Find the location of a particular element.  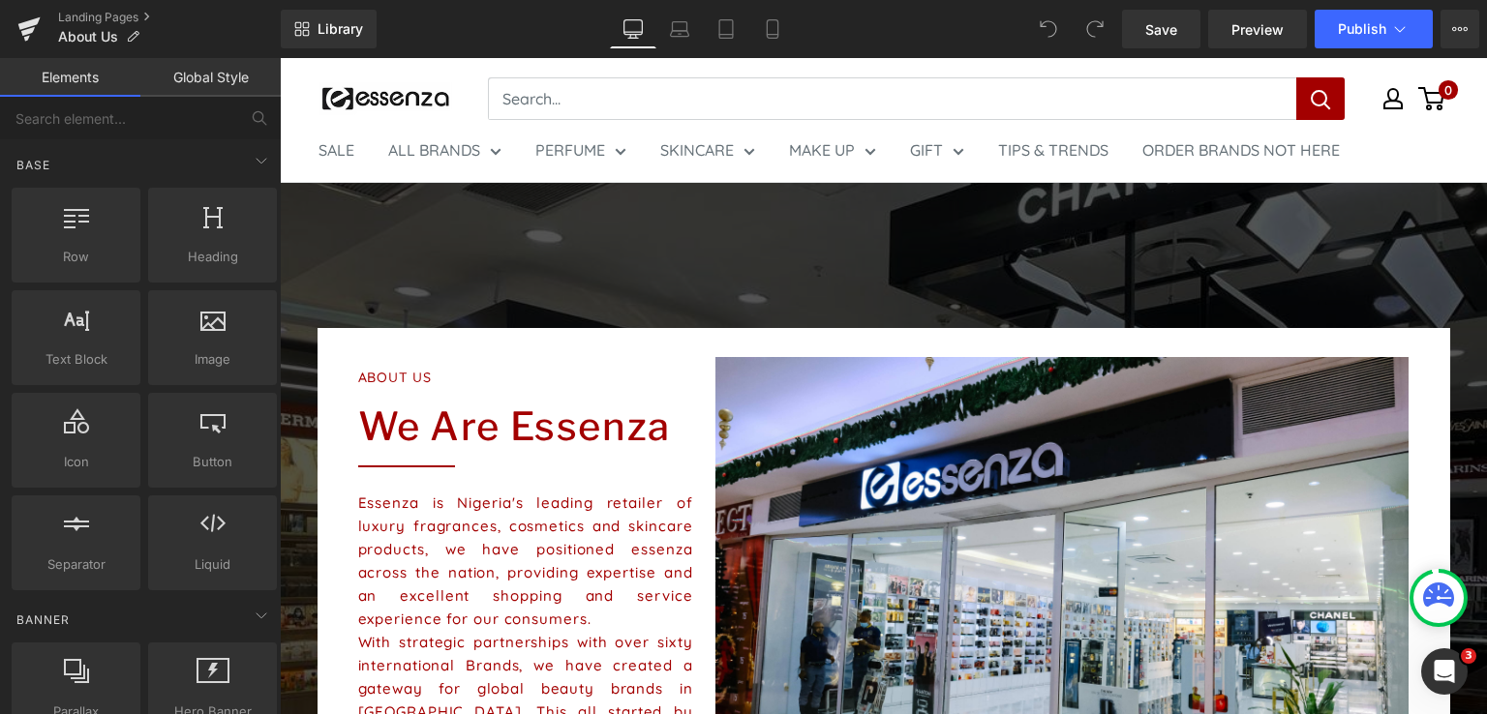

span: About Us is located at coordinates (88, 37).